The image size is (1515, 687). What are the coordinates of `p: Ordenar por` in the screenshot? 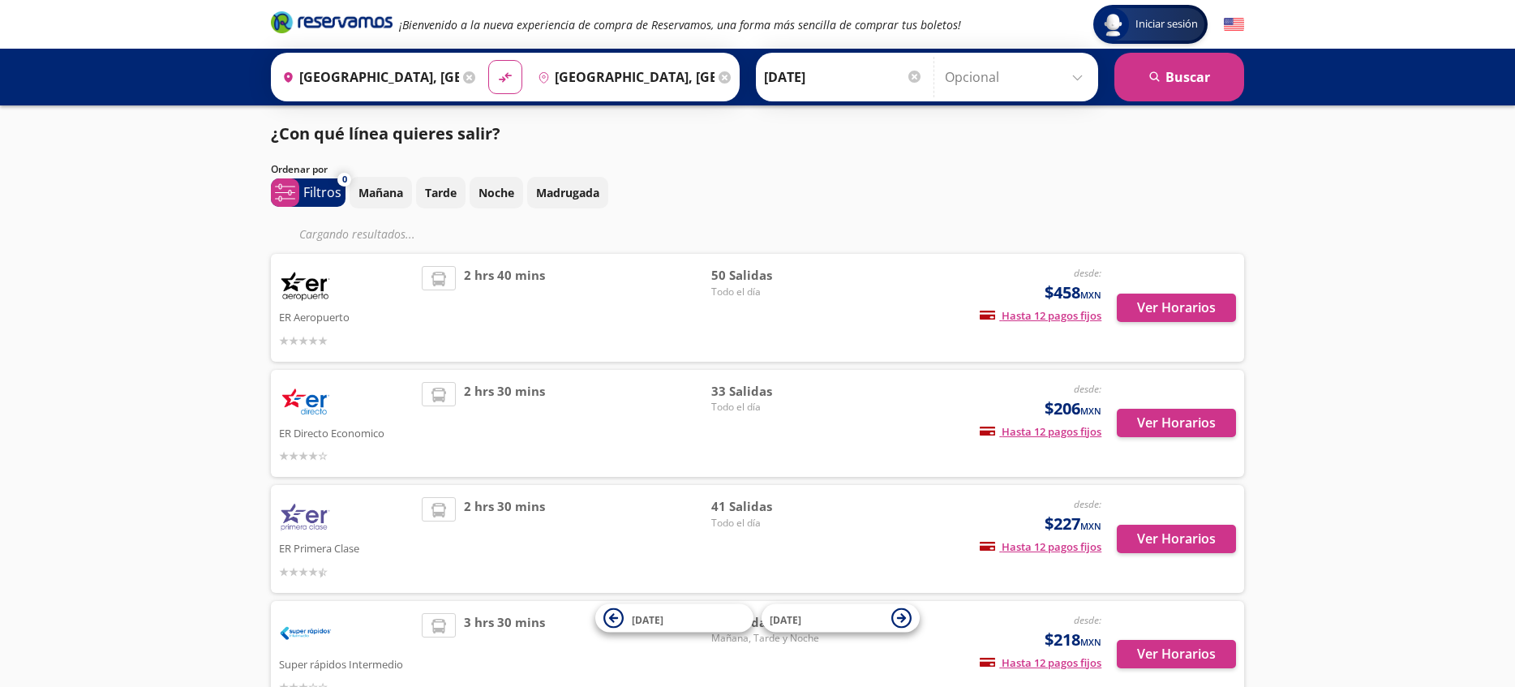 It's located at (299, 170).